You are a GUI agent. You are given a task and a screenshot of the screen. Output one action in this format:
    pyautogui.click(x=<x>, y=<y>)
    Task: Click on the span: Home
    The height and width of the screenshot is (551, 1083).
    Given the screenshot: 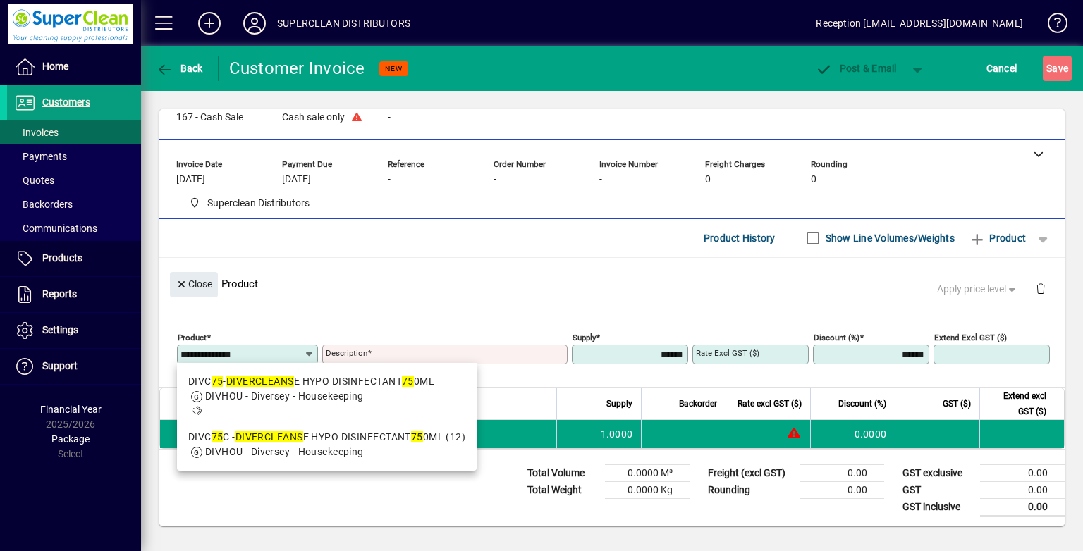 What is the action you would take?
    pyautogui.click(x=55, y=66)
    